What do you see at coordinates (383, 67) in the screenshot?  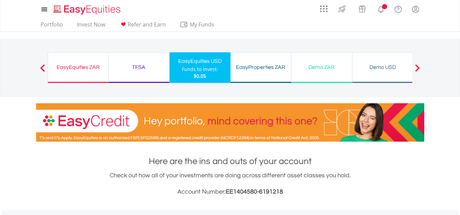 I see `div: Demo USD` at bounding box center [383, 67].